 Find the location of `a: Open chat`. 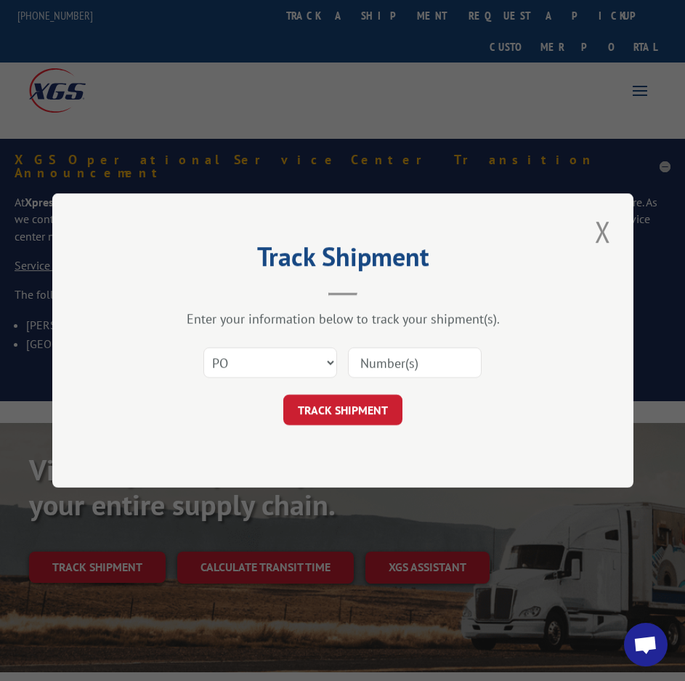

a: Open chat is located at coordinates (646, 645).